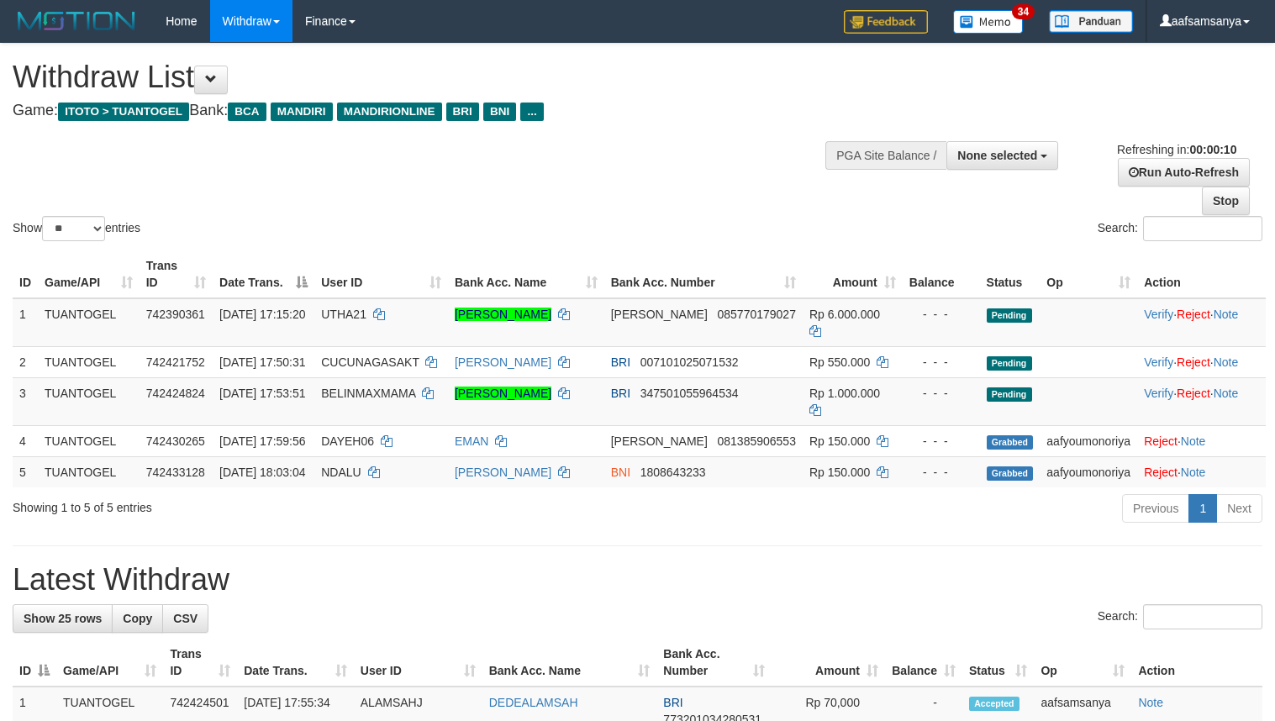 Image resolution: width=1275 pixels, height=721 pixels. I want to click on span: Rp 1.000.000, so click(845, 393).